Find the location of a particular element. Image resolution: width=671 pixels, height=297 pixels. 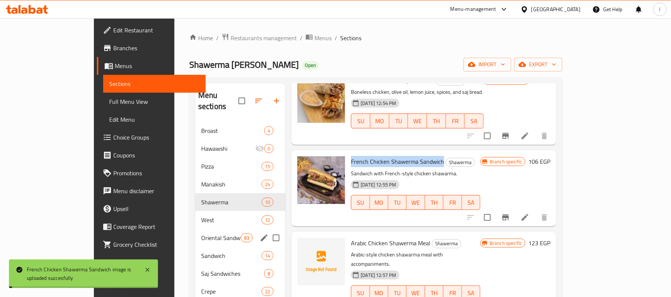

span: 10 is located at coordinates (267, 202).